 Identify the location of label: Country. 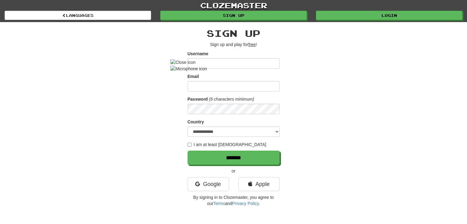
(196, 122).